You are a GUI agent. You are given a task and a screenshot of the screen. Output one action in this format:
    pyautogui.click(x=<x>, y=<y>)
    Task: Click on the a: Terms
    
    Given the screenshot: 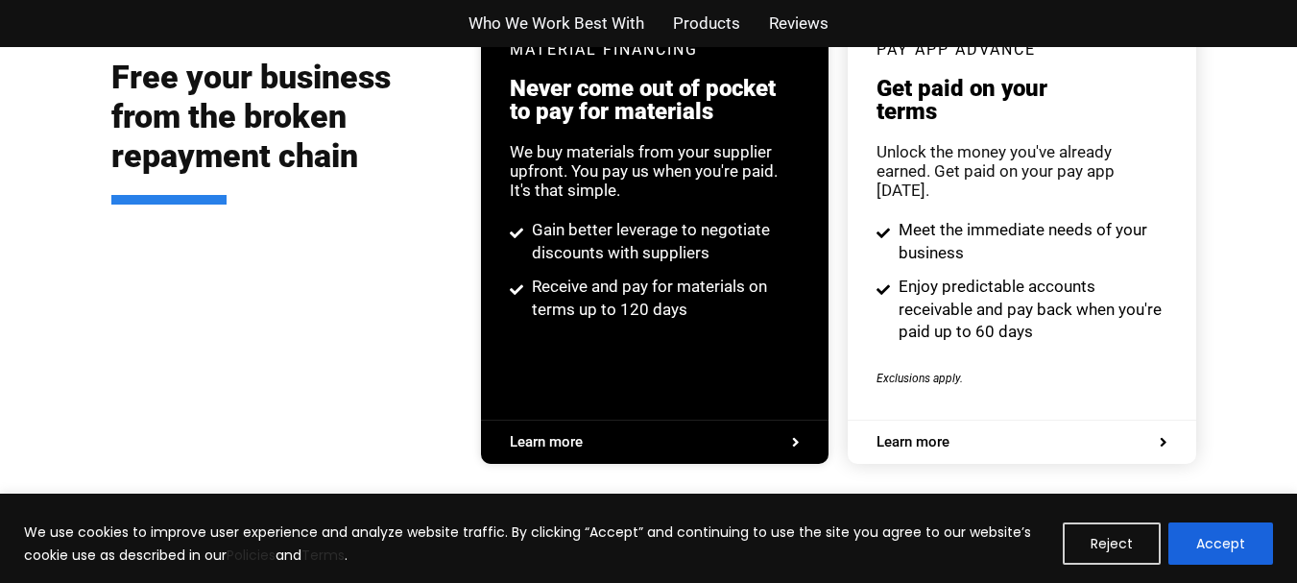 What is the action you would take?
    pyautogui.click(x=323, y=555)
    